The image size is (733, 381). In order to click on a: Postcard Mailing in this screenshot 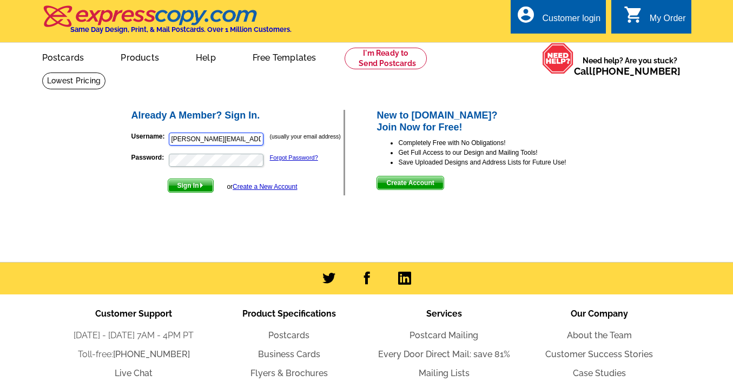, I will do `click(443, 335)`.